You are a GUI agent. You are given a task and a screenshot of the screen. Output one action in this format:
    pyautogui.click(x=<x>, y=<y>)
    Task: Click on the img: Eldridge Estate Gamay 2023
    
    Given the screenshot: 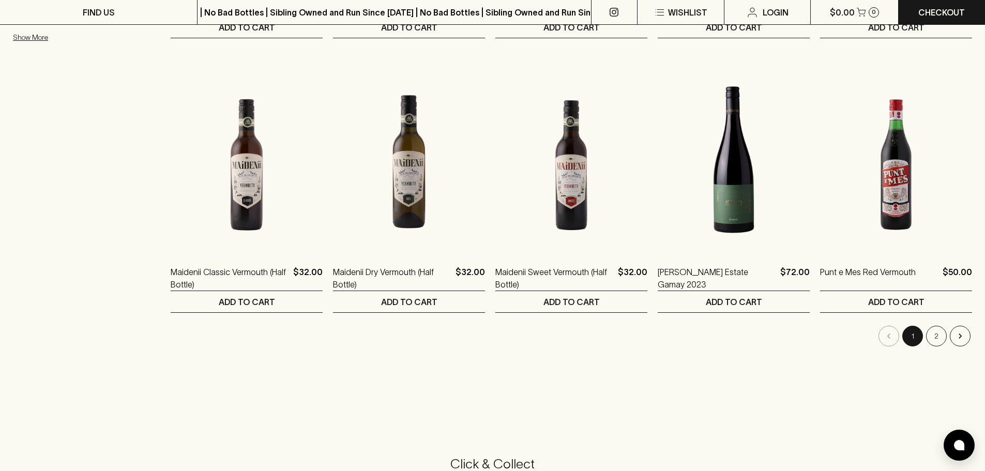 What is the action you would take?
    pyautogui.click(x=734, y=160)
    